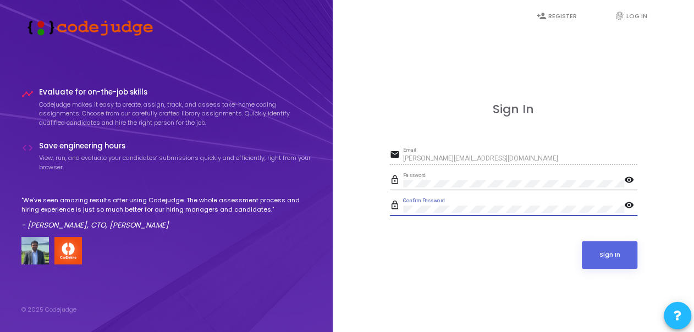 The image size is (694, 332). Describe the element at coordinates (175, 146) in the screenshot. I see `h4: Save engineering hours` at that location.